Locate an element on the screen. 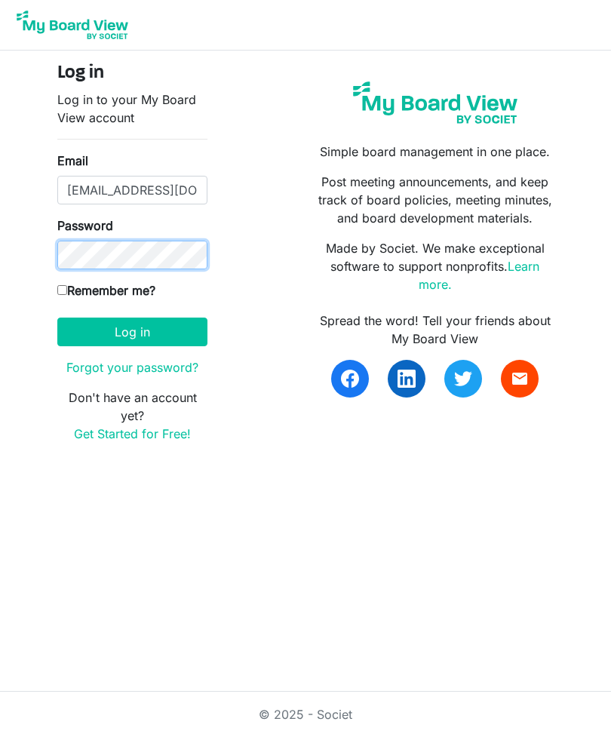  a: Get Started for Free! is located at coordinates (132, 434).